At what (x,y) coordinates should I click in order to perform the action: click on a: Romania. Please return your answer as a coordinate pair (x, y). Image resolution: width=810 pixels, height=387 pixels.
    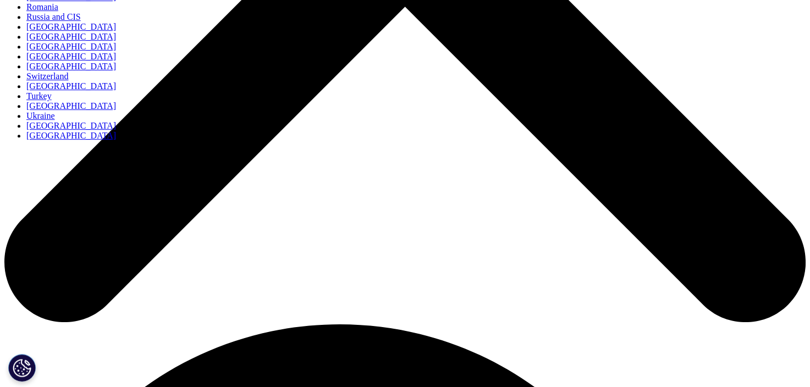
    Looking at the image, I should click on (42, 7).